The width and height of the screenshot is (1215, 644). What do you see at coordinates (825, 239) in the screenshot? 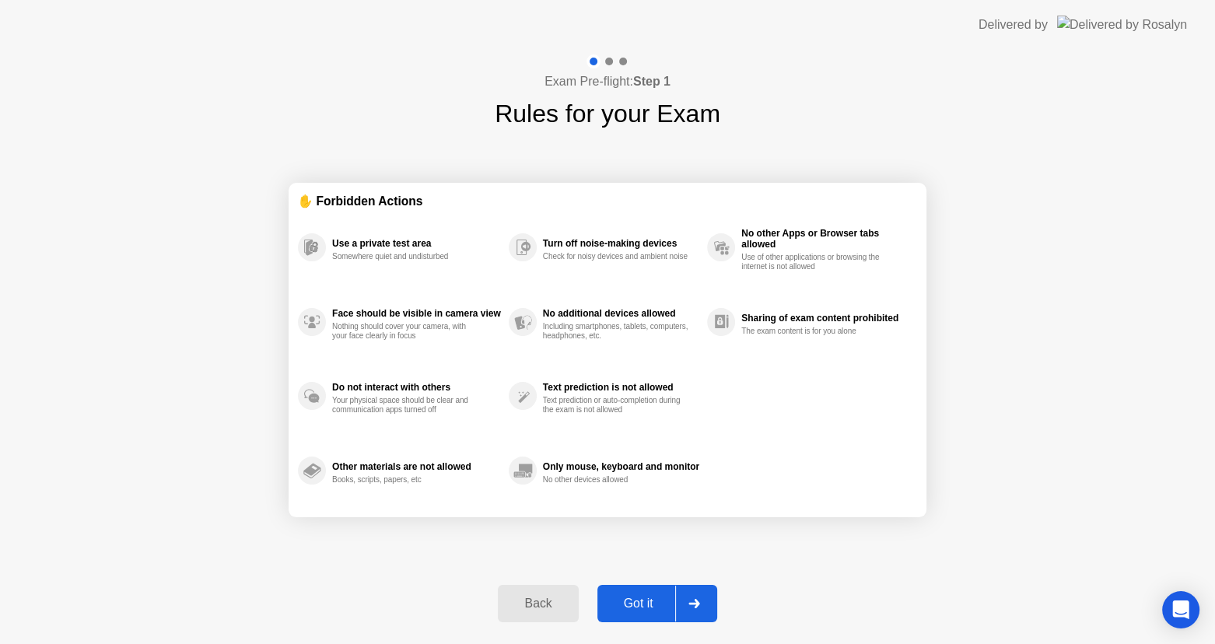
I see `div: No other Apps or Browser tabs allowed` at bounding box center [825, 239].